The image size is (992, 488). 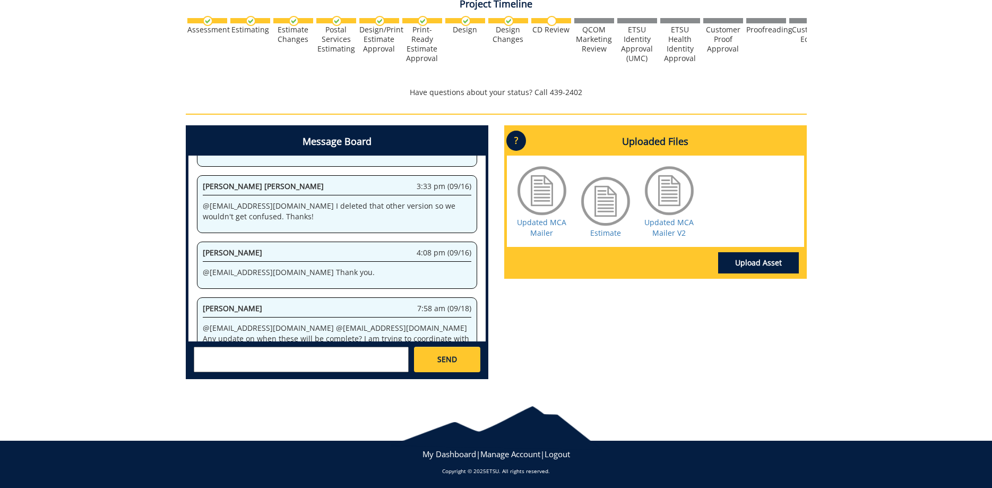 What do you see at coordinates (723, 39) in the screenshot?
I see `div: Customer Proof Approval` at bounding box center [723, 39].